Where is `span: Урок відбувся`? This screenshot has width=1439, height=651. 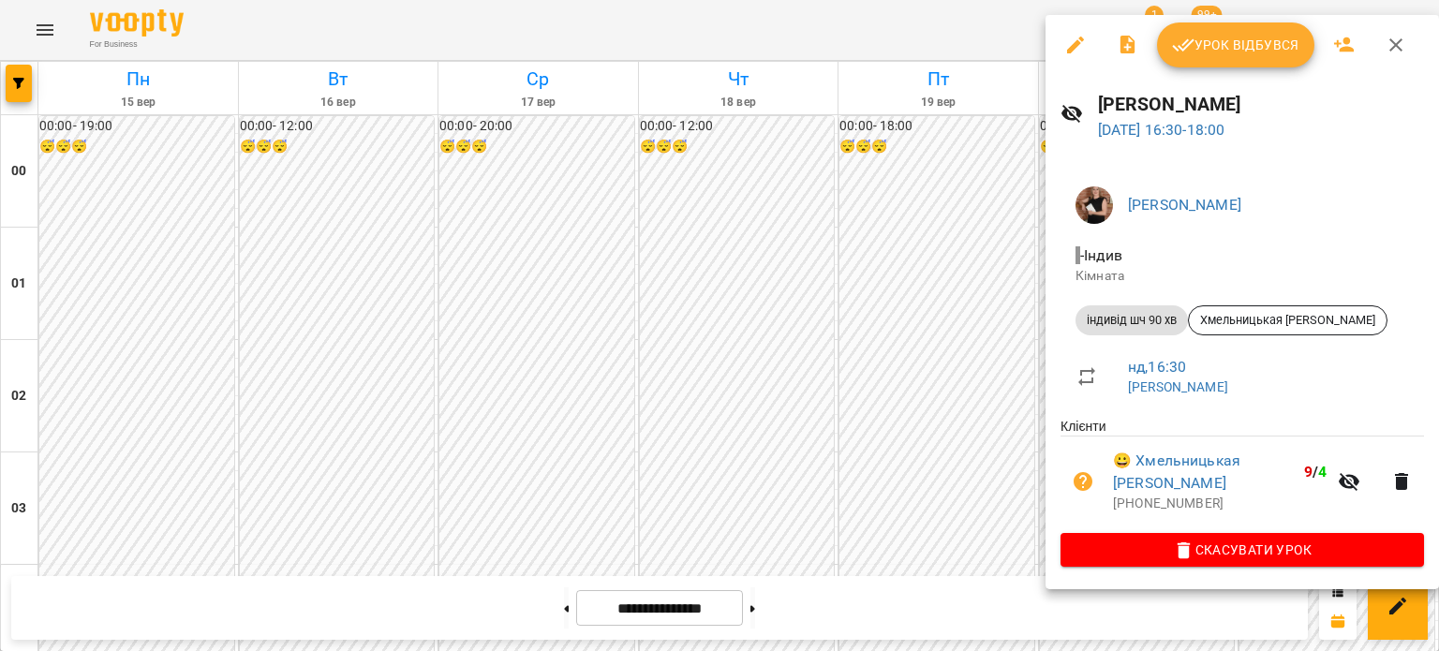
span: Урок відбувся is located at coordinates (1236, 45).